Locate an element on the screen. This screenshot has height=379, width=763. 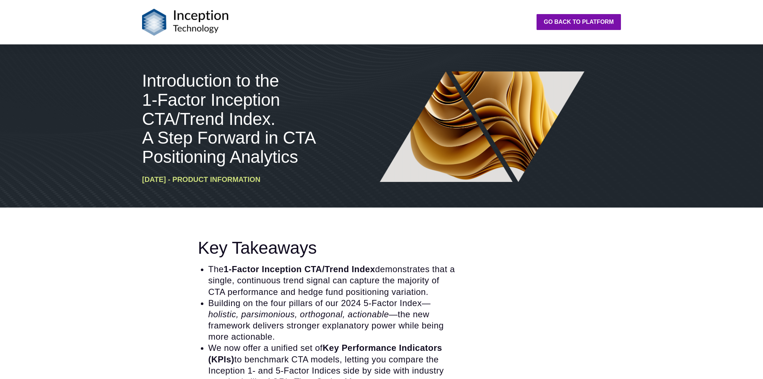
li: Building on the four pillars of our 2024 5-Factor Index the new framework delivers stronger expla... is located at coordinates (333, 320).